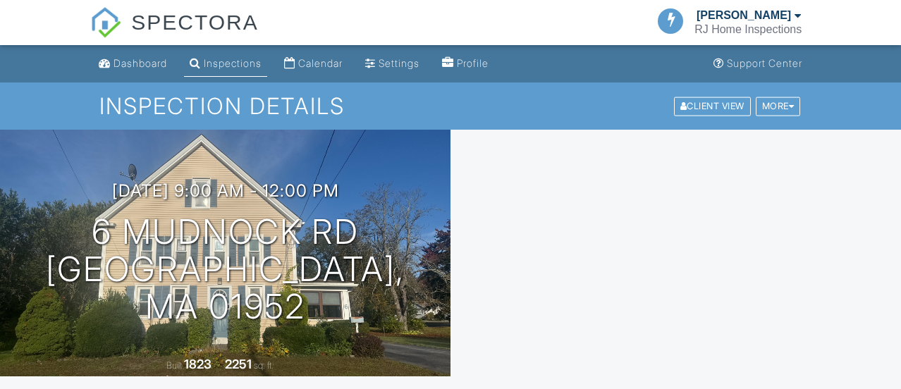  Describe the element at coordinates (399, 63) in the screenshot. I see `div: Settings` at that location.